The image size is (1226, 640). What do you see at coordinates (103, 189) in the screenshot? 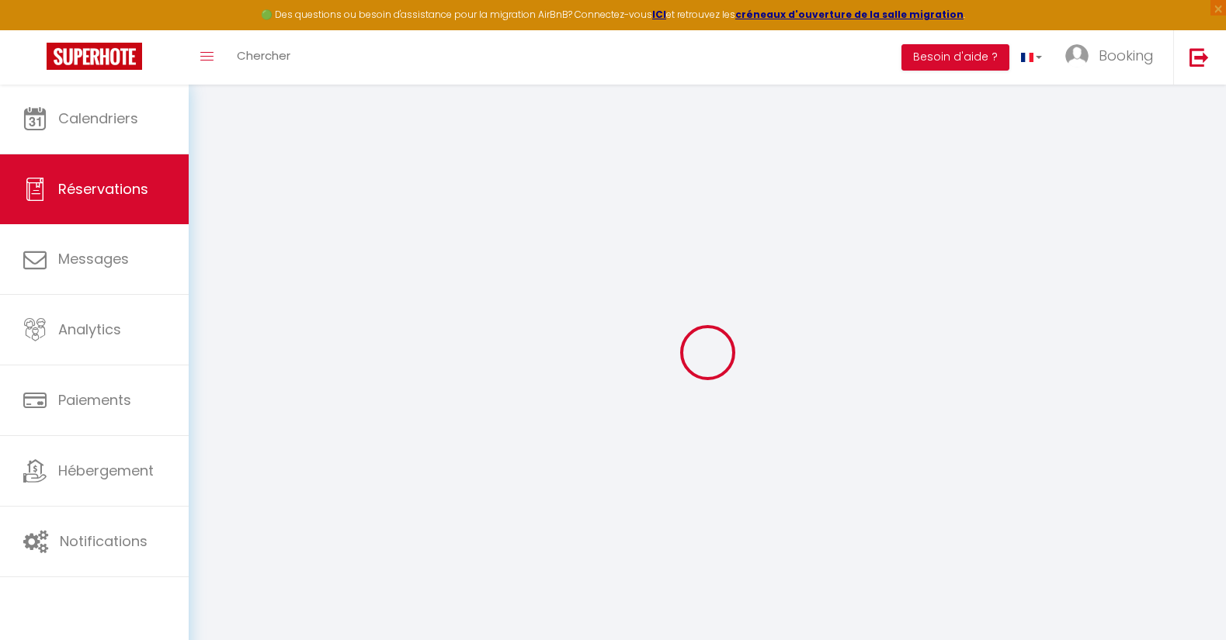
I see `span: Réservations` at bounding box center [103, 189].